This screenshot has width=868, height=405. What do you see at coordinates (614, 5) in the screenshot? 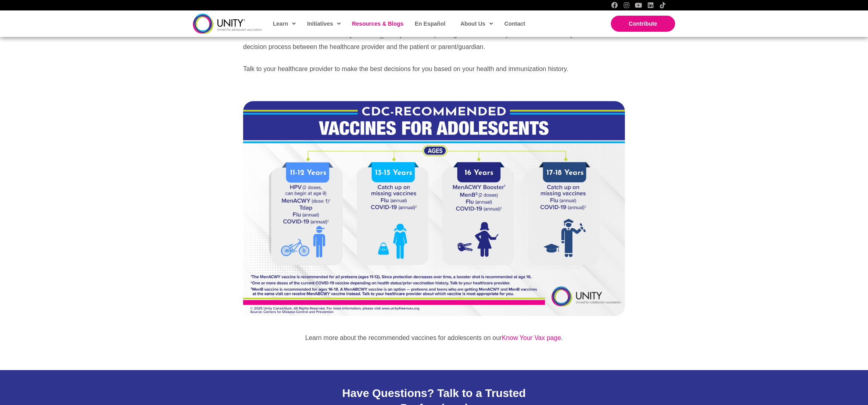
I see `a: Facebook` at bounding box center [614, 5].